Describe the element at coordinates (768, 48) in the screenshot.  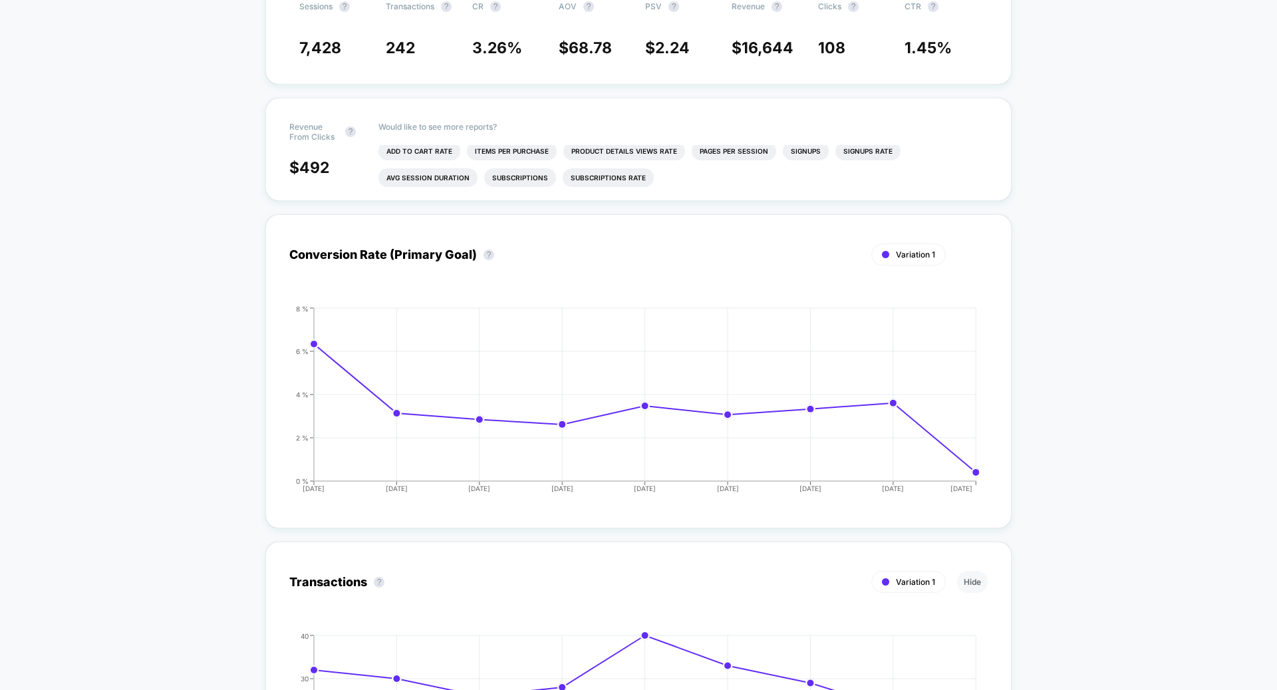
I see `span: 16,644` at that location.